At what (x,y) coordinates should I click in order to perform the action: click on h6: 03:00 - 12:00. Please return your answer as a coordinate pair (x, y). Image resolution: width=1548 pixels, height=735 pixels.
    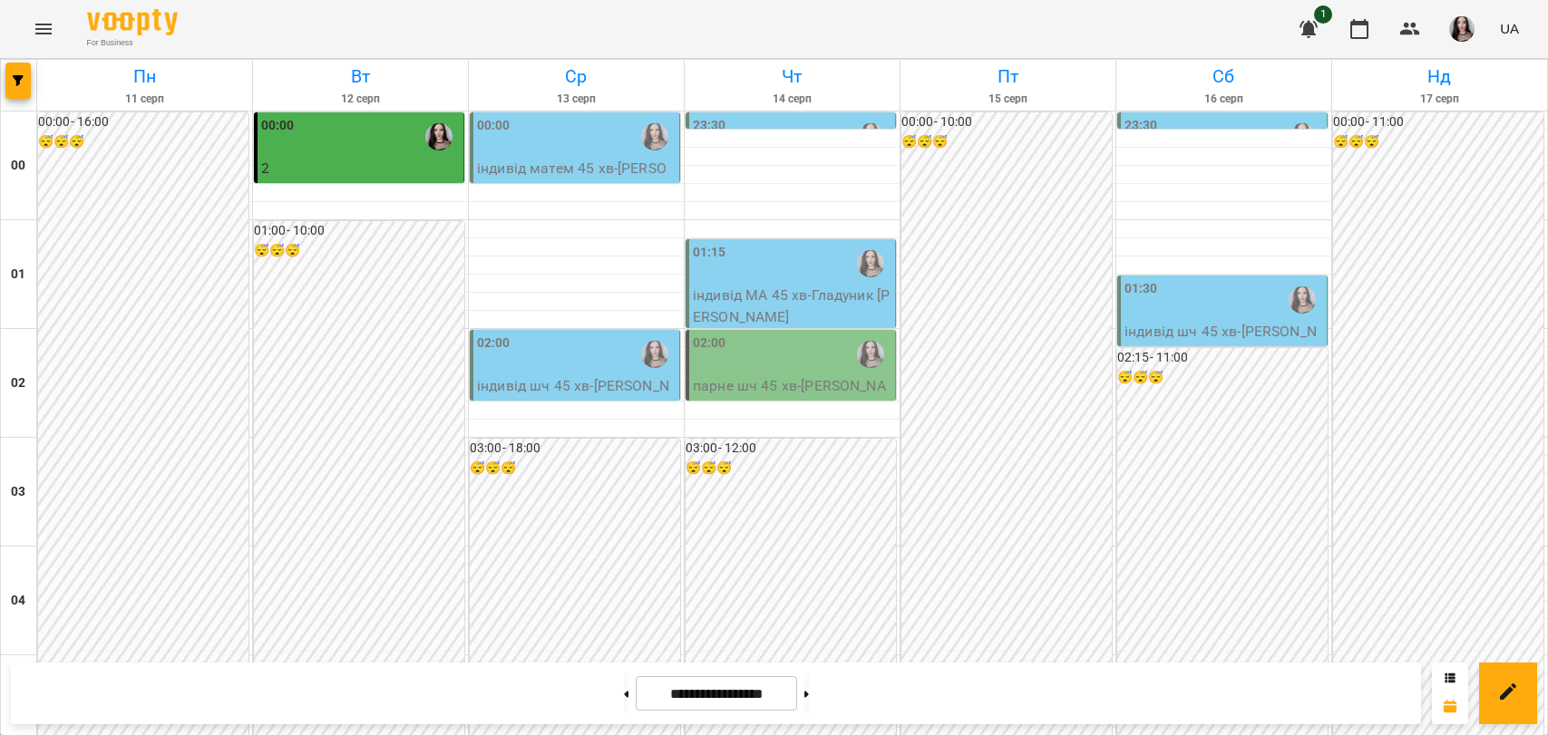
    Looking at the image, I should click on (791, 449).